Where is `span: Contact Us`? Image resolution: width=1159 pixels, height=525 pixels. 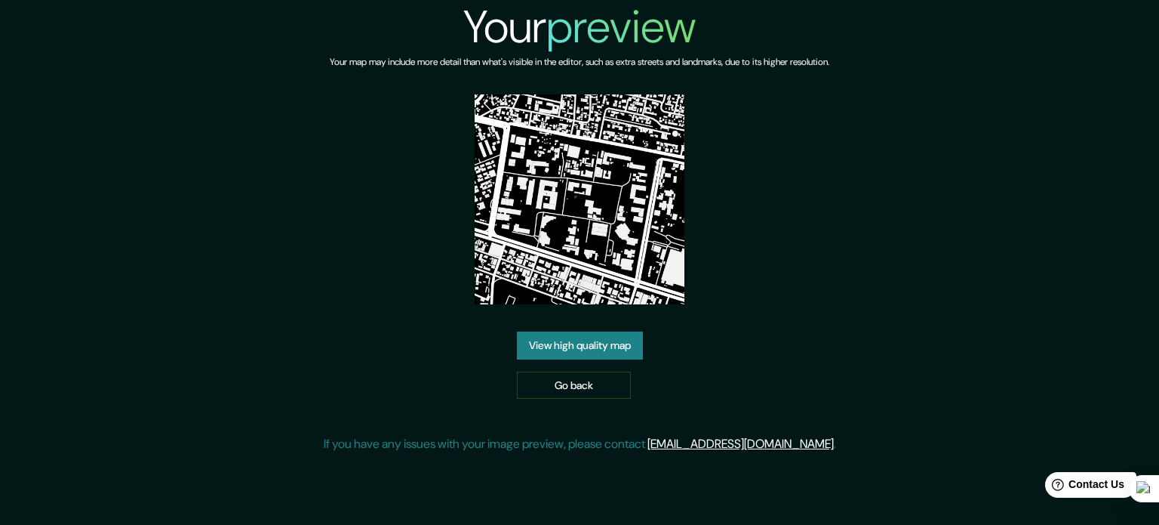 span: Contact Us is located at coordinates (72, 18).